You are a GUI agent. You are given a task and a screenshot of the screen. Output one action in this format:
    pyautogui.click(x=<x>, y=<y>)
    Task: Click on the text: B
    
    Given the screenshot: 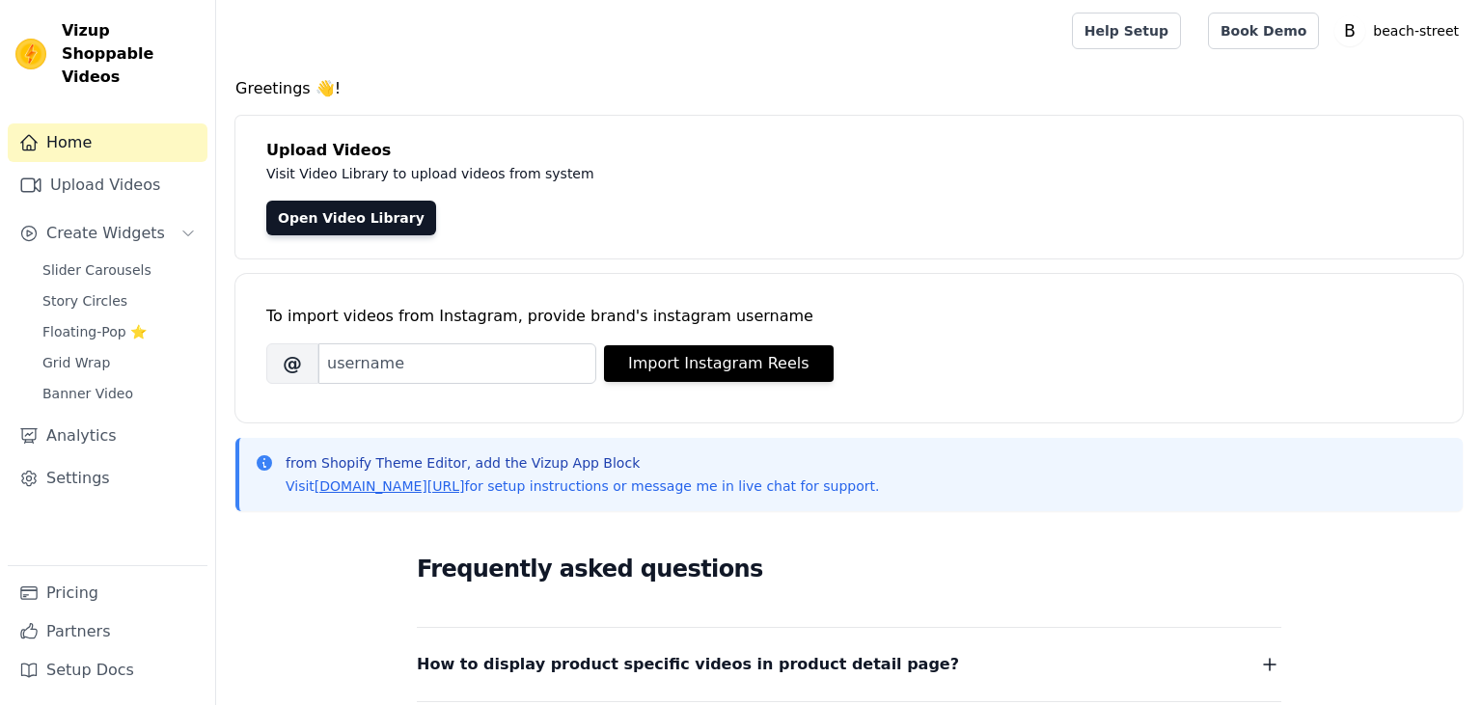 What is the action you would take?
    pyautogui.click(x=1350, y=31)
    